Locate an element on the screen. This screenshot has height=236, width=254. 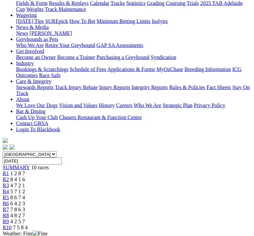
a: How To Bet is located at coordinates (82, 21).